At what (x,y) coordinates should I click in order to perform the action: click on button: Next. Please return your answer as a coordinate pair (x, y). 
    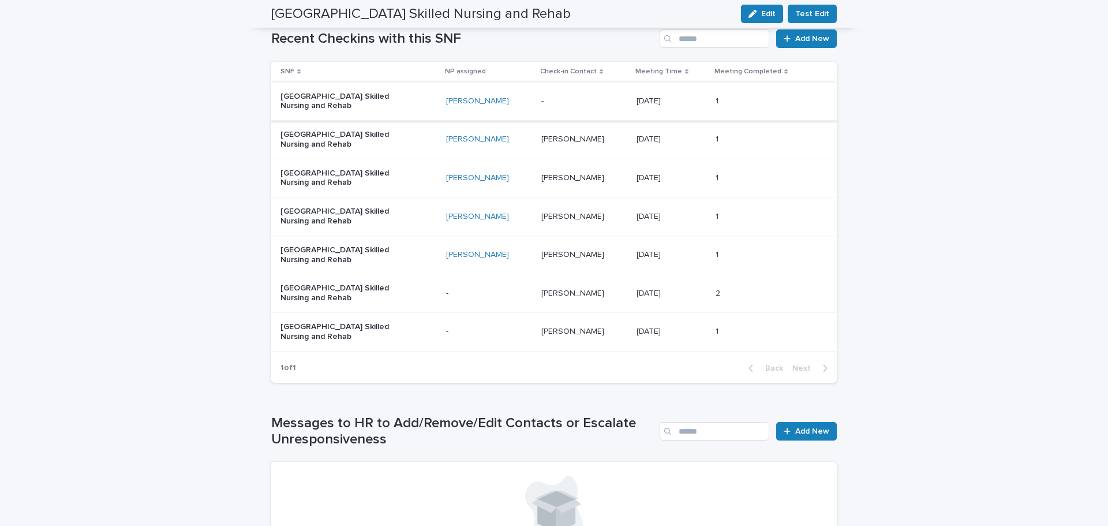
    Looking at the image, I should click on (812, 368).